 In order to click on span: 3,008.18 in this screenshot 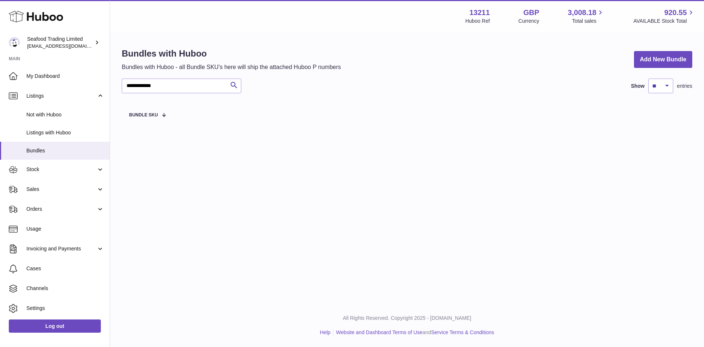, I will do `click(582, 12)`.